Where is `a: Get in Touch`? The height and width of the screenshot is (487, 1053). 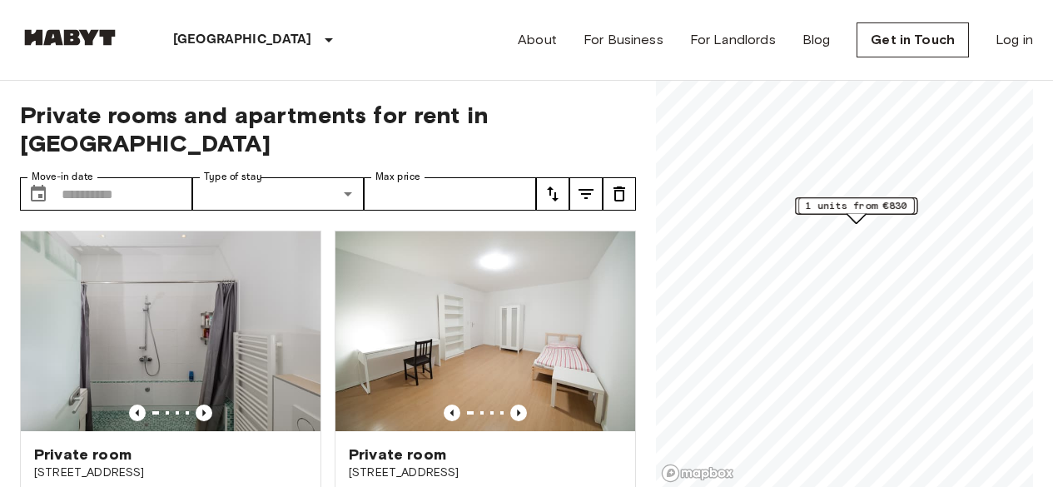
a: Get in Touch is located at coordinates (912, 40).